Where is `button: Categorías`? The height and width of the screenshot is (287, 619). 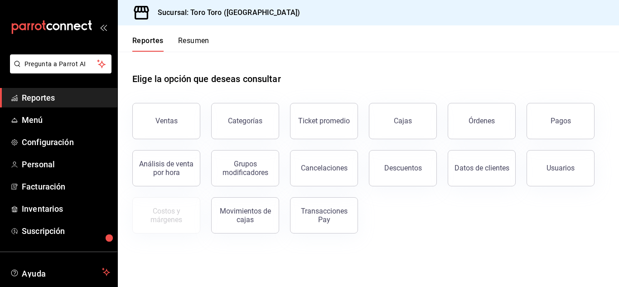 button: Categorías is located at coordinates (245, 121).